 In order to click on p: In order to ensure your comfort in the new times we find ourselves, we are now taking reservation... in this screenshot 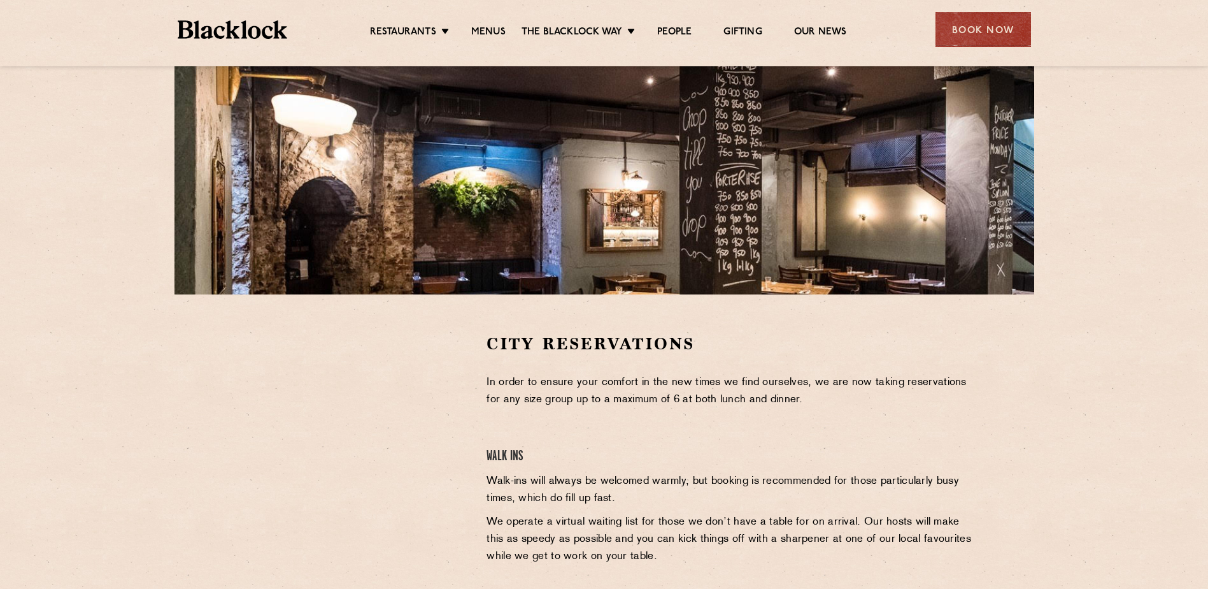, I will do `click(731, 391)`.